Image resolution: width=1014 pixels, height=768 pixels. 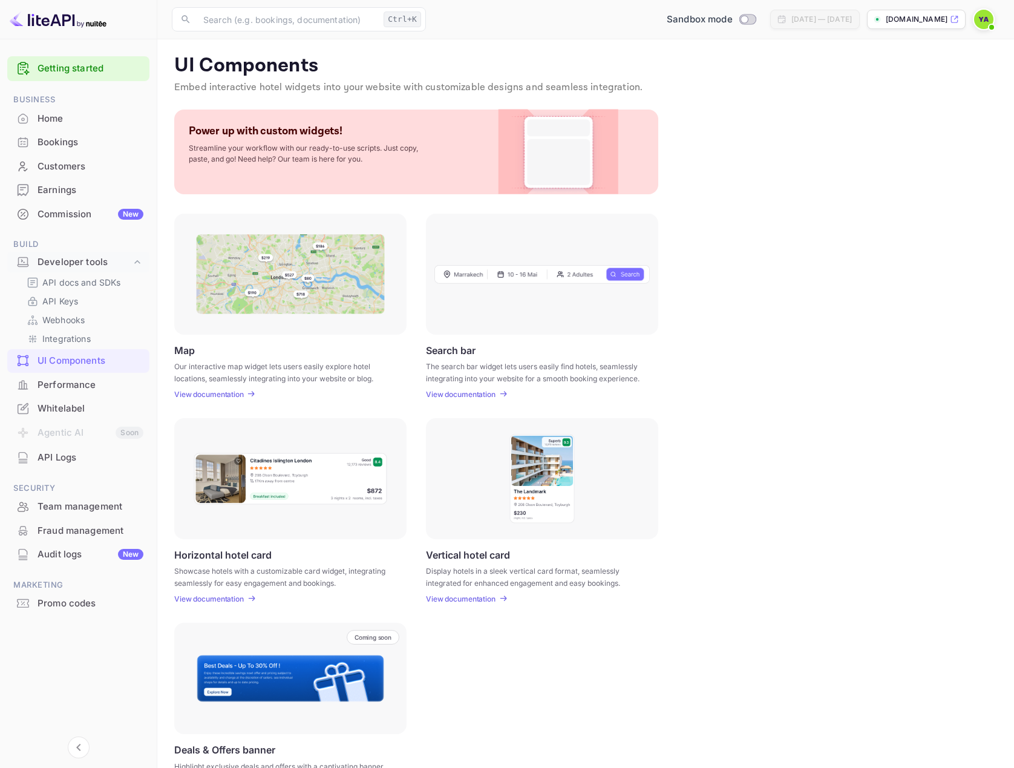 What do you see at coordinates (83, 319) in the screenshot?
I see `a: Webhooks` at bounding box center [83, 319].